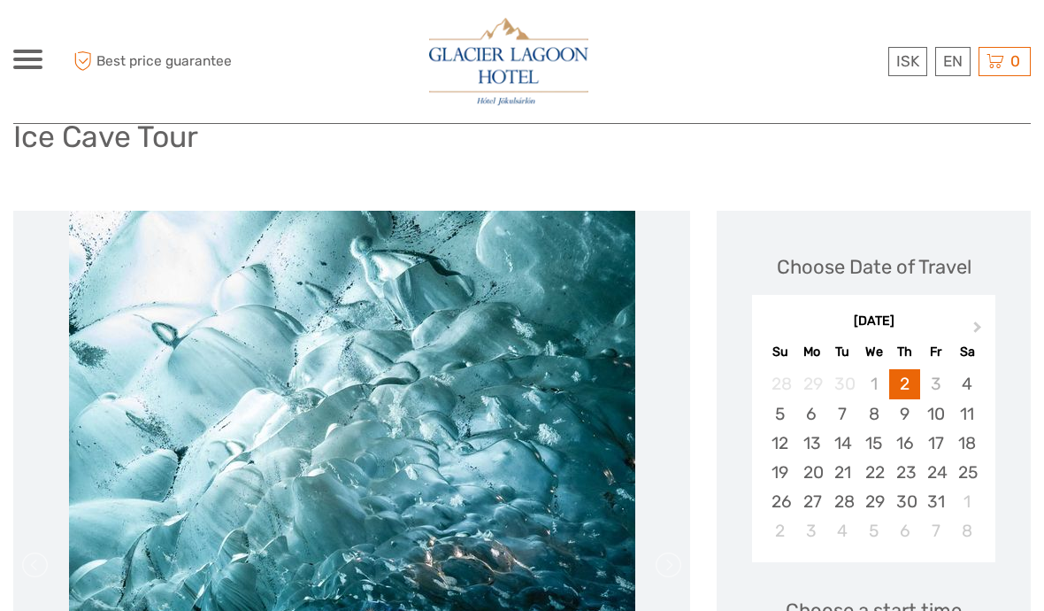  Describe the element at coordinates (935, 442) in the screenshot. I see `div: Choose Friday, October 17th, 2025` at that location.